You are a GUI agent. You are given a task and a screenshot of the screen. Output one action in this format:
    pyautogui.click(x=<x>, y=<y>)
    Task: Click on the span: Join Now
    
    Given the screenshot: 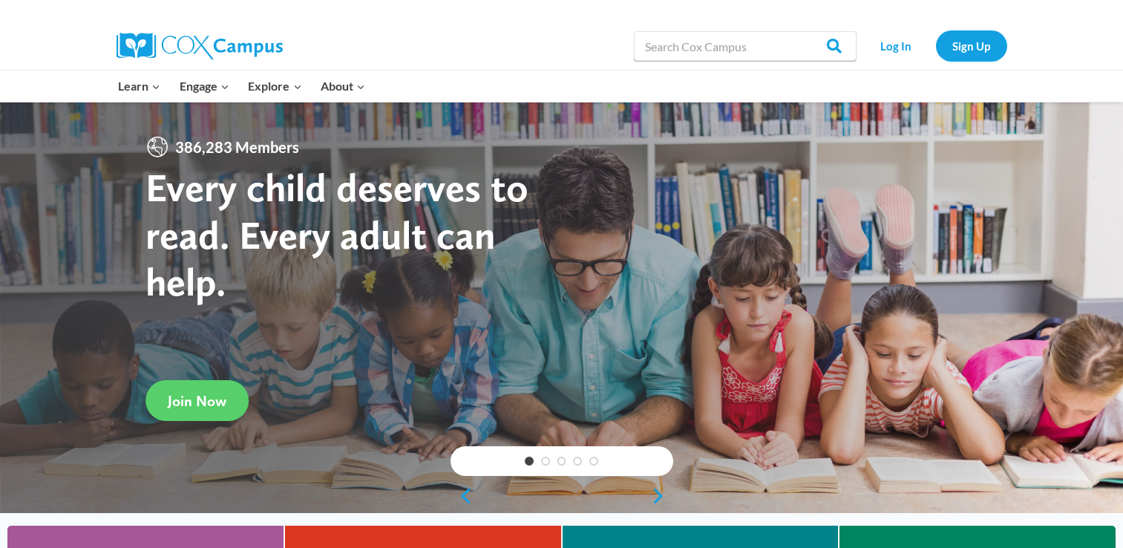 What is the action you would take?
    pyautogui.click(x=197, y=401)
    